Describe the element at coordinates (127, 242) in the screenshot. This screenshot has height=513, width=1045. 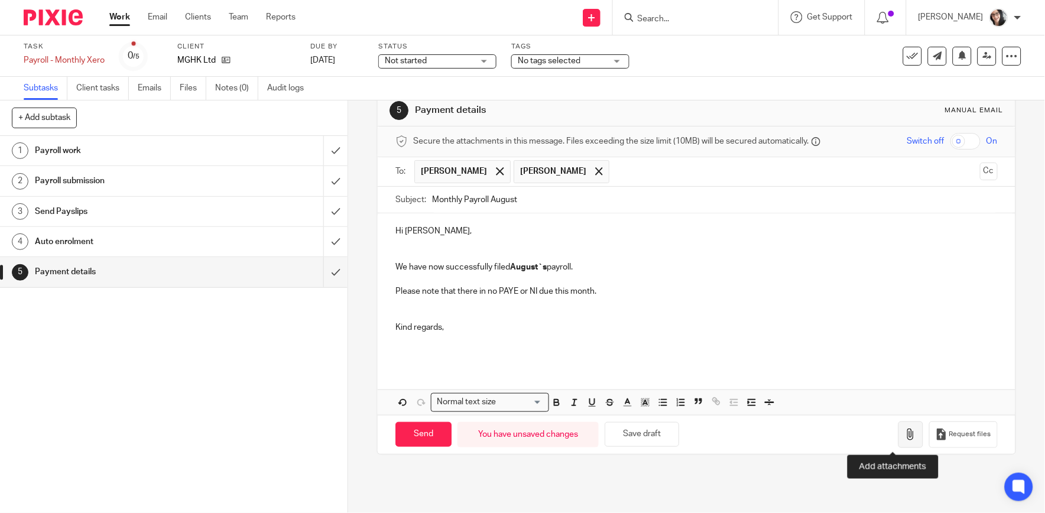
I see `h1: Auto enrolment` at that location.